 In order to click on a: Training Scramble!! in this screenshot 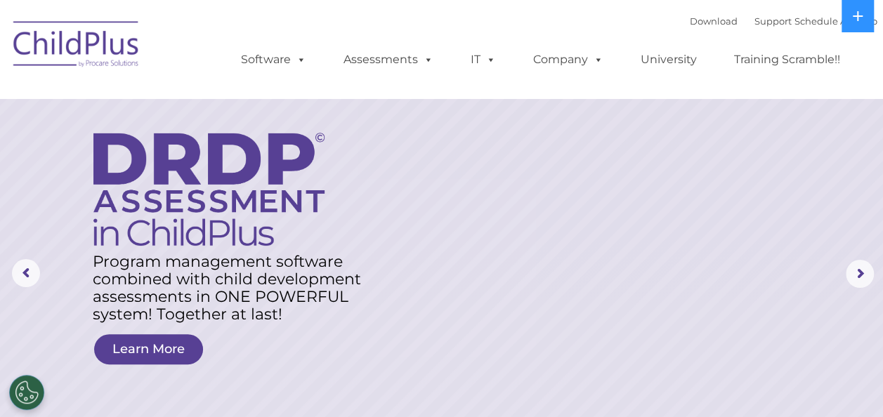, I will do `click(787, 60)`.